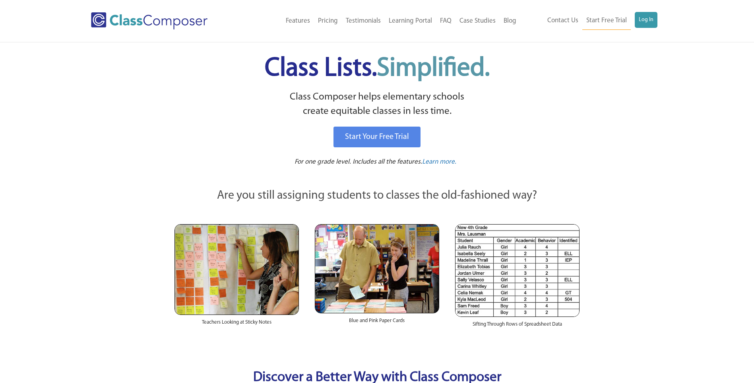  Describe the element at coordinates (377, 268) in the screenshot. I see `img: Blue and Pink Paper Cards` at that location.